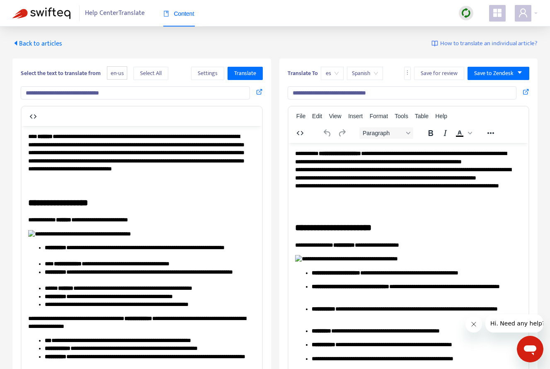 The height and width of the screenshot is (369, 550). Describe the element at coordinates (490, 133) in the screenshot. I see `button: Reveal or hide additional toolbar items` at that location.